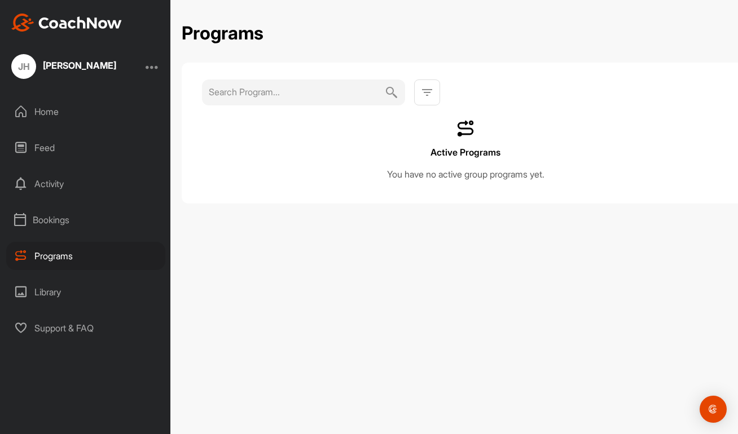  What do you see at coordinates (297, 92) in the screenshot?
I see `input: Search Program...` at bounding box center [297, 92].